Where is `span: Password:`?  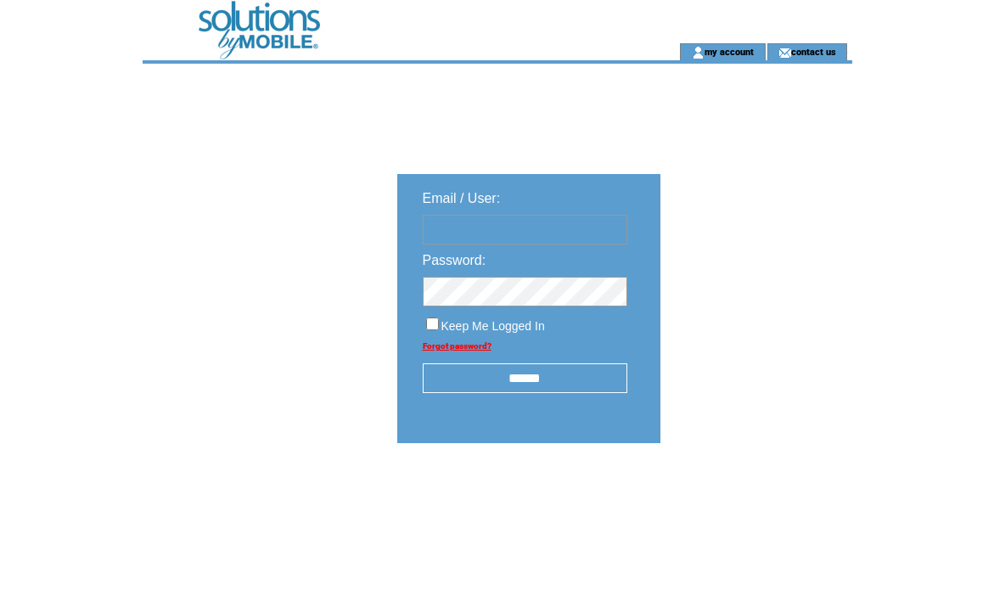 span: Password: is located at coordinates (454, 260).